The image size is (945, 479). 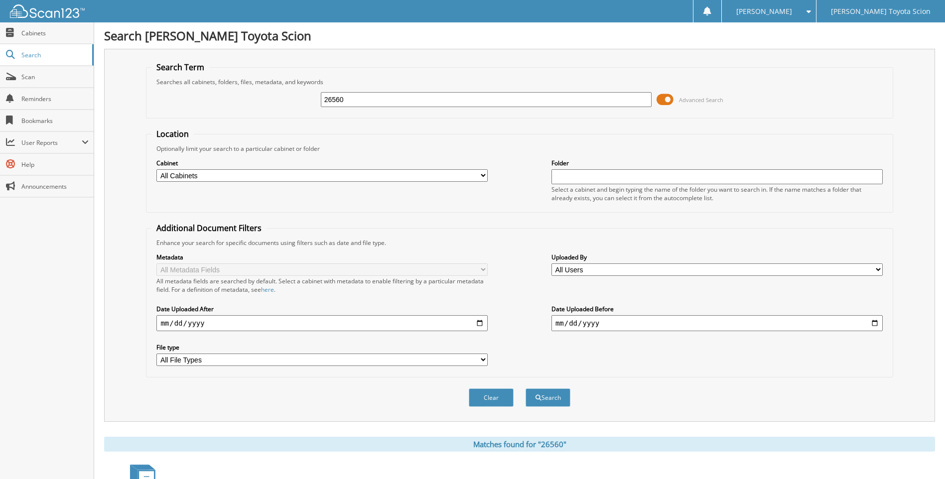 I want to click on label: Folder, so click(x=717, y=163).